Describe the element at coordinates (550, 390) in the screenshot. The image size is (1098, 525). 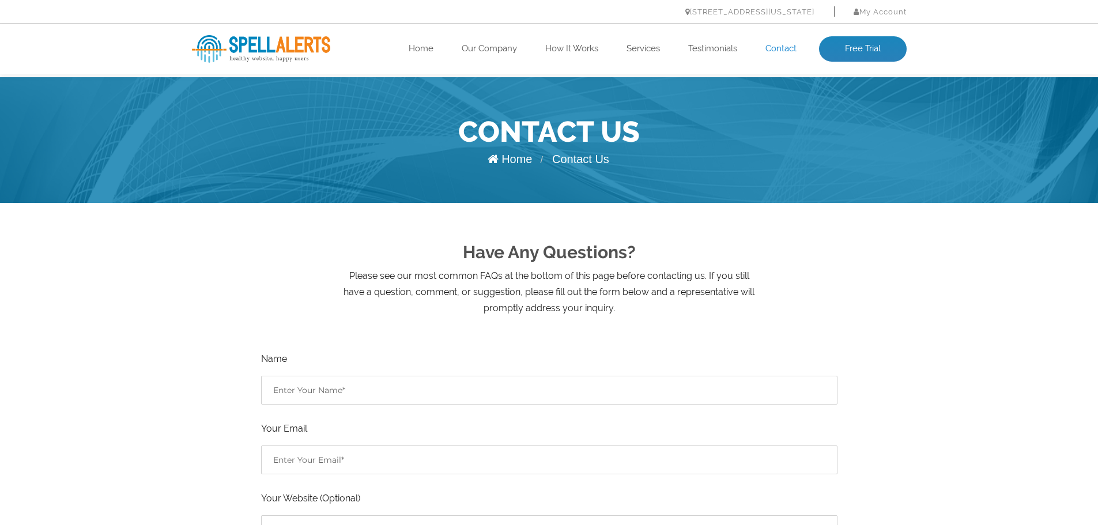
I see `input: Enter Your Name*` at that location.